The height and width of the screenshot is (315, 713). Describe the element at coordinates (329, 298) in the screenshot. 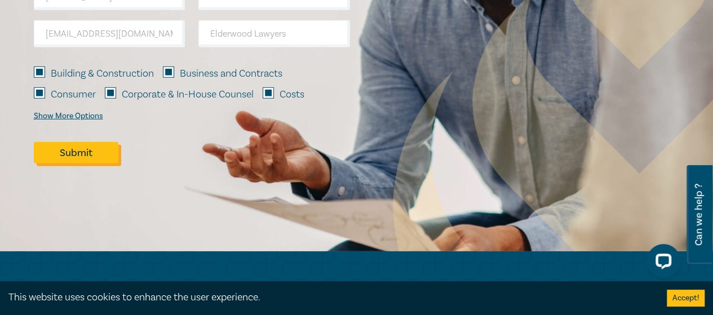

I see `div: This website uses cookies to enhance the user experience.` at that location.